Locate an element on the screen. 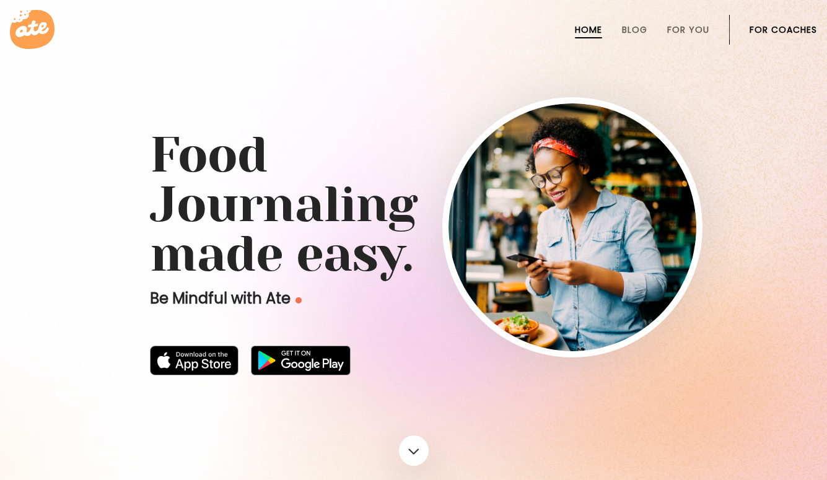  h1: Food Journaling made easy. is located at coordinates (414, 204).